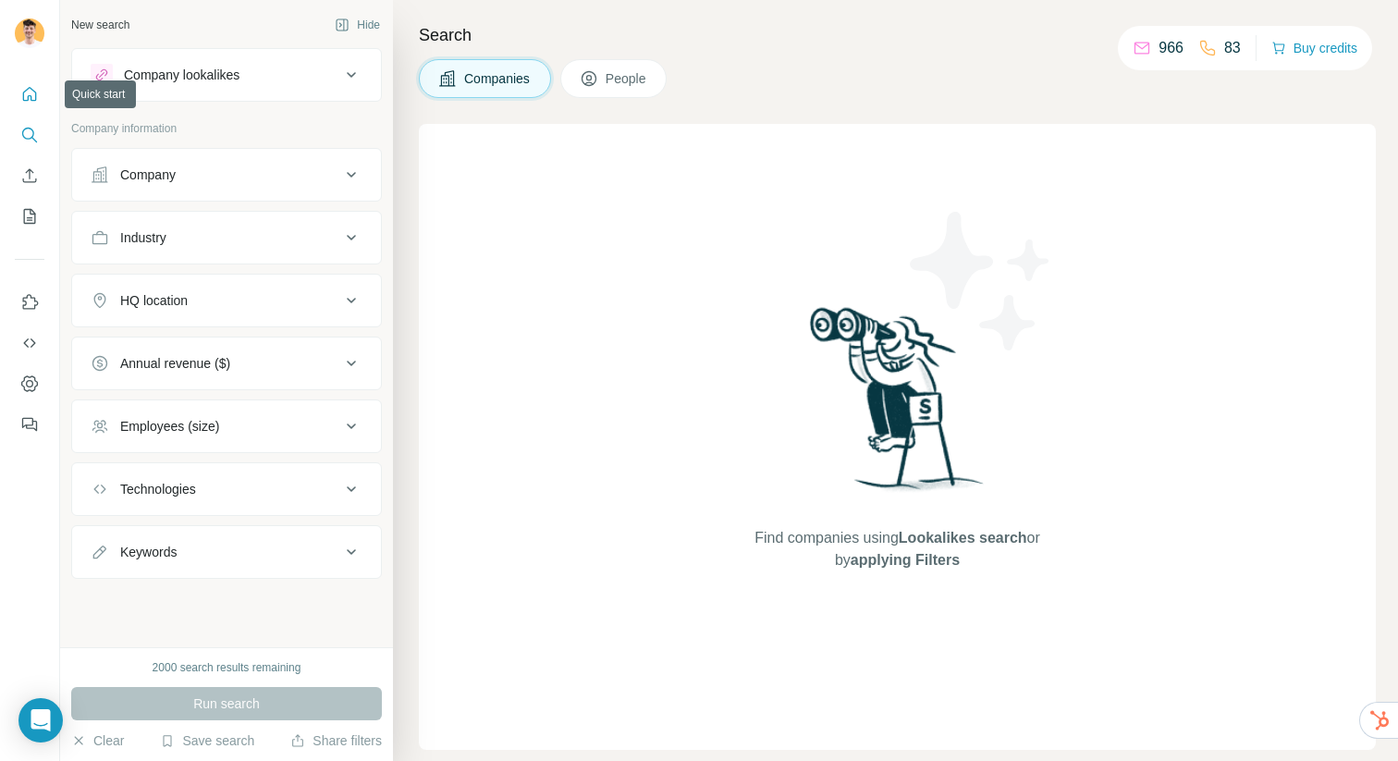  I want to click on button: HQ location, so click(227, 301).